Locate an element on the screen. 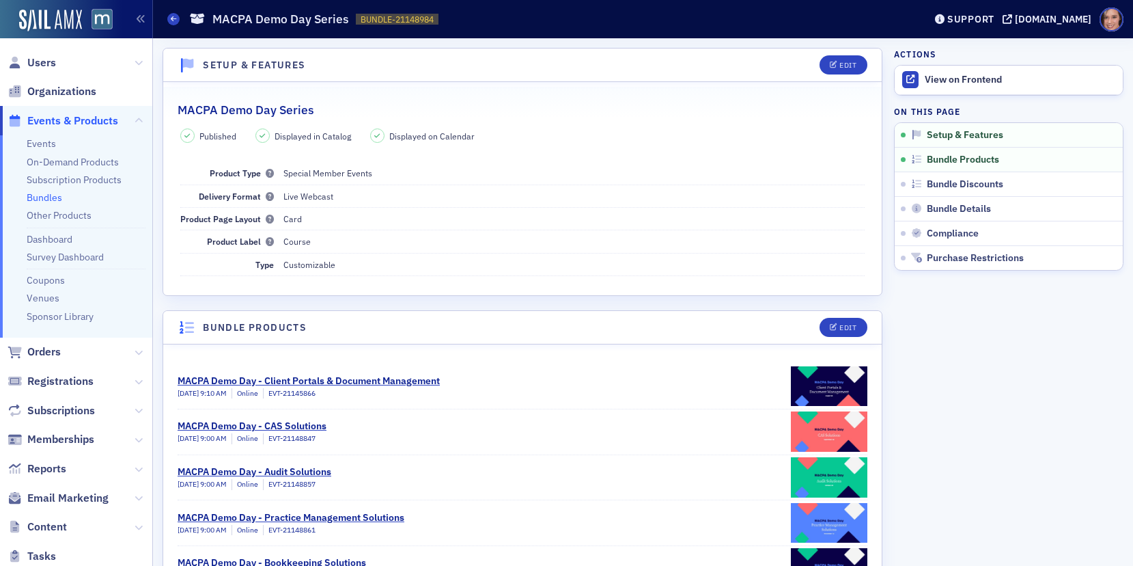 Image resolution: width=1133 pixels, height=566 pixels. h4: On this page is located at coordinates (1009, 111).